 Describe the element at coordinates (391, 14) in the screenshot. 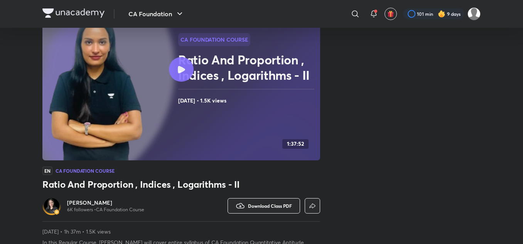

I see `button: avatar` at that location.